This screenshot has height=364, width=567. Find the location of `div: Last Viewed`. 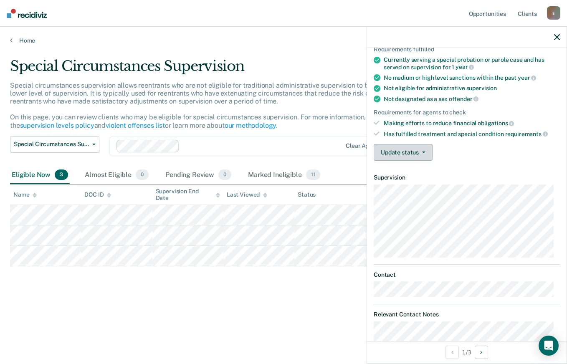

div: Last Viewed is located at coordinates (247, 195).